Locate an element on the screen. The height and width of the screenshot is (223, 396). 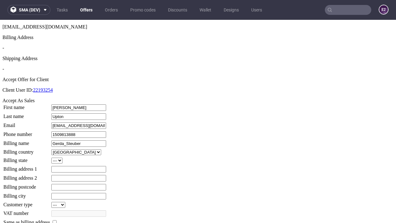
a: Designs is located at coordinates (231, 10).